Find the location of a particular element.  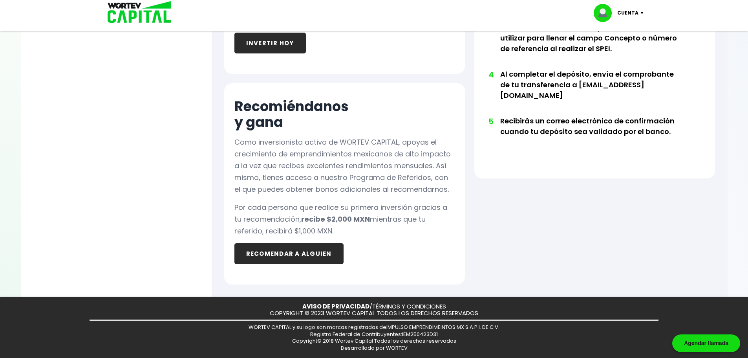

span: Desarrollado por WORTEV is located at coordinates (374, 347).